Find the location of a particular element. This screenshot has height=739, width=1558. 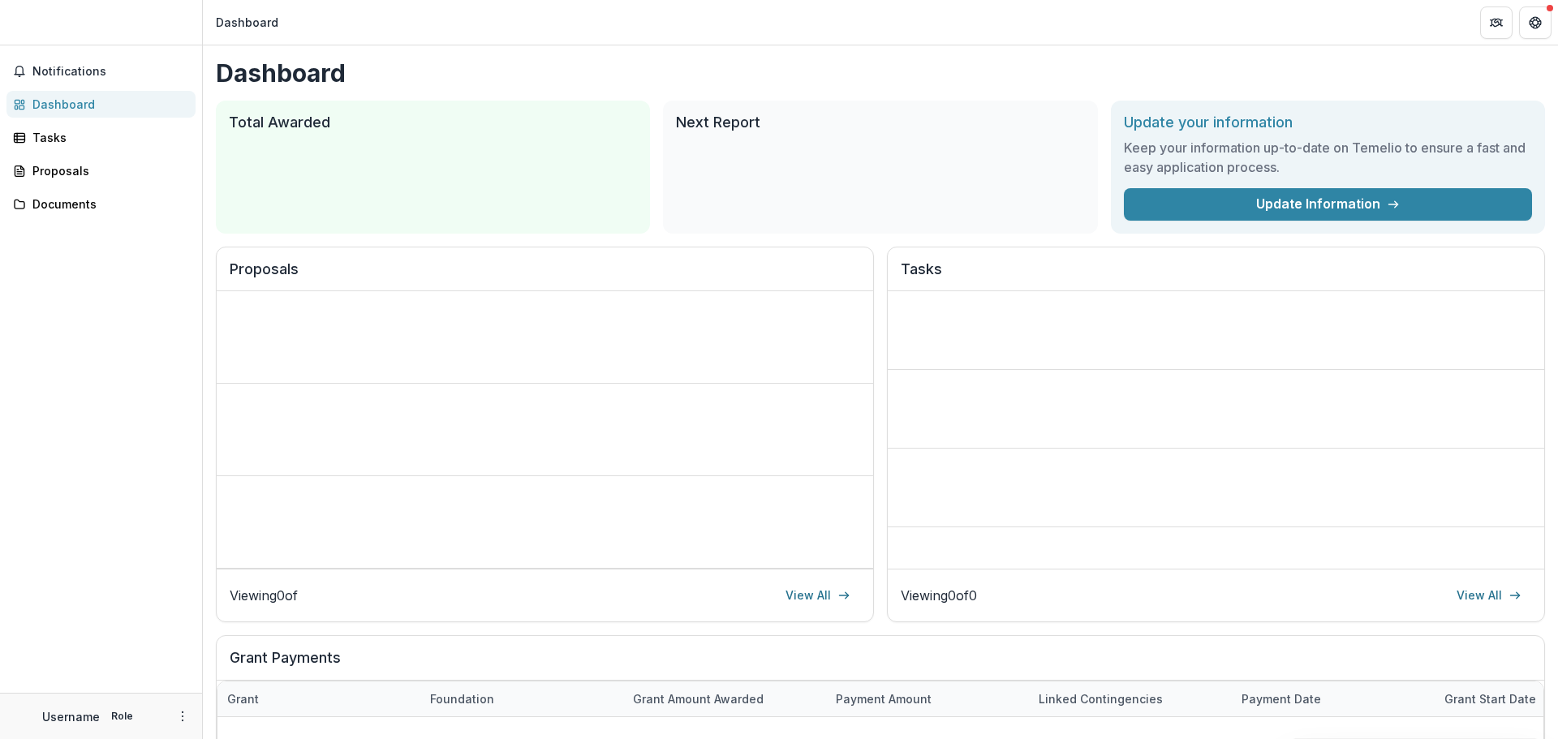

h3: Keep your information up-to-date on Temelio to ensure a fast and easy application process. is located at coordinates (1328, 157).